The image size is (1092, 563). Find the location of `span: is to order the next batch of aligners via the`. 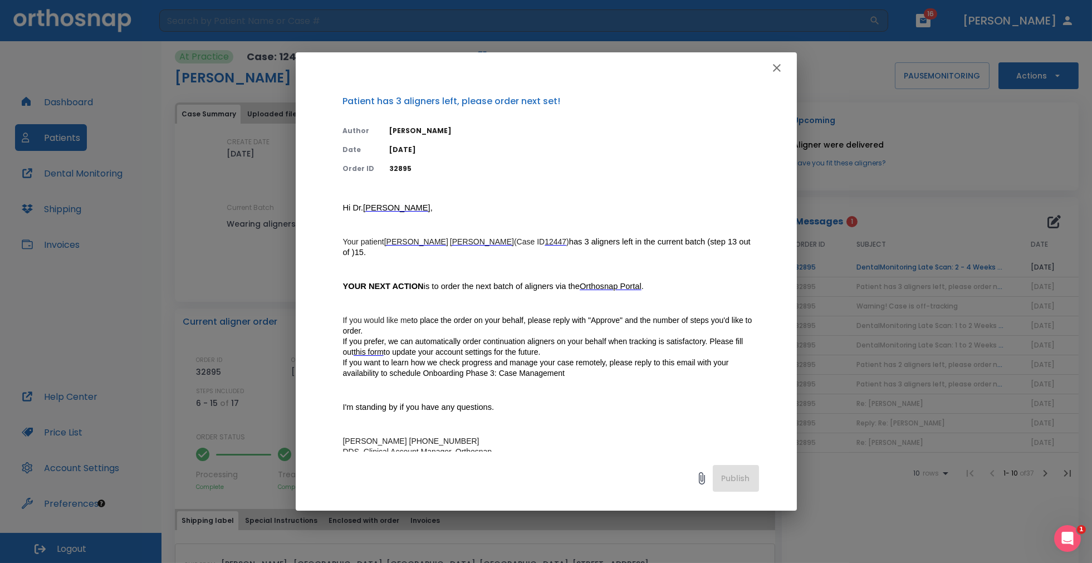

span: is to order the next batch of aligners via the is located at coordinates (461, 286).